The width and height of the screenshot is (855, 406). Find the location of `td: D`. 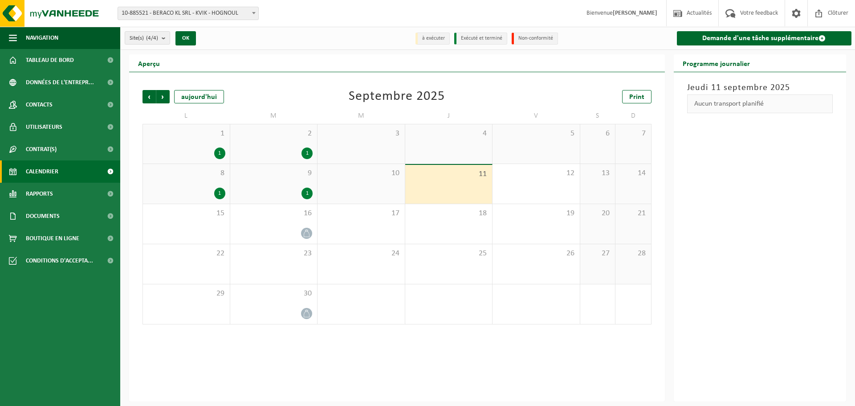

td: D is located at coordinates (633, 116).